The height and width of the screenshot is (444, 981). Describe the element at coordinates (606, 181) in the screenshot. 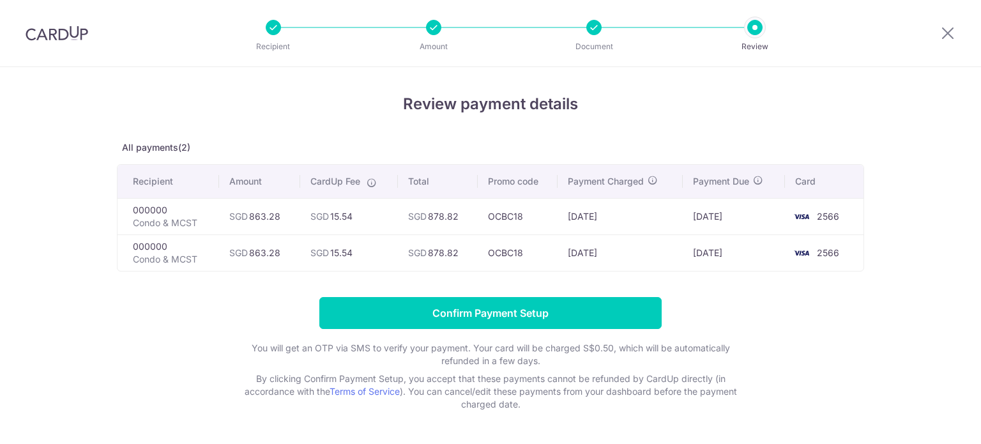

I see `span: Payment Charged` at that location.